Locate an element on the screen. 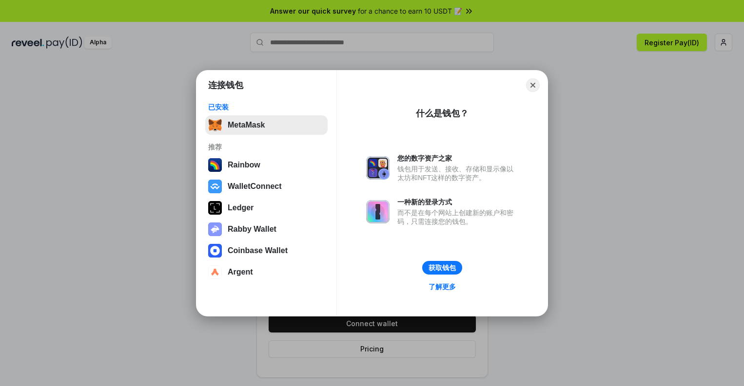  div: Rainbow is located at coordinates (244, 165).